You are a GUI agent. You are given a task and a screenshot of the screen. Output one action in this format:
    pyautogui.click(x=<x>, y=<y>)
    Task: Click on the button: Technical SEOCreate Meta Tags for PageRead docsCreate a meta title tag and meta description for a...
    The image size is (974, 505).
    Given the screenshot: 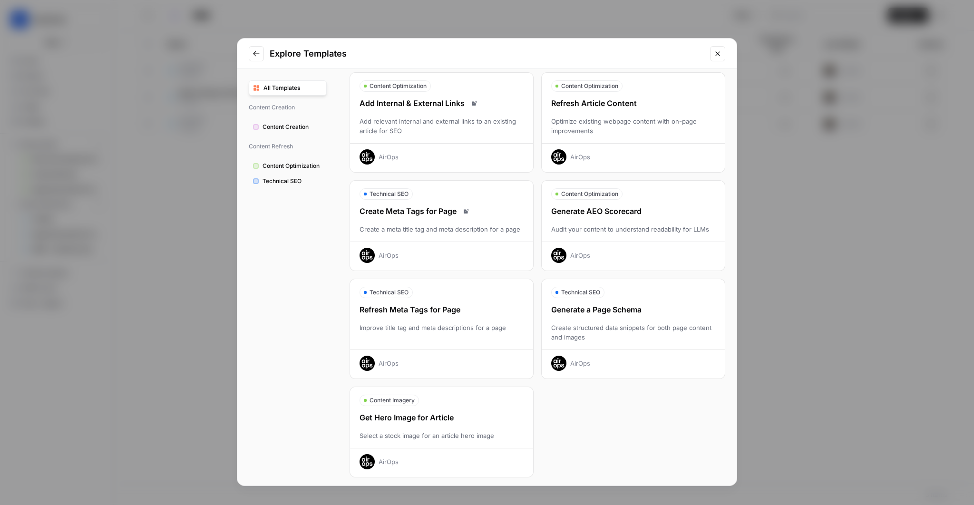 What is the action you would take?
    pyautogui.click(x=441, y=225)
    